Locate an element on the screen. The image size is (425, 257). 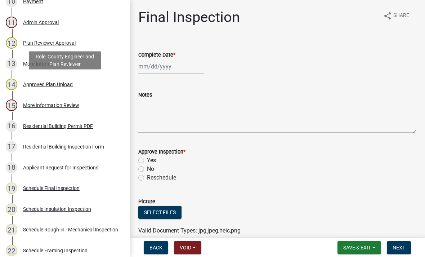
span: Share is located at coordinates (401, 16).